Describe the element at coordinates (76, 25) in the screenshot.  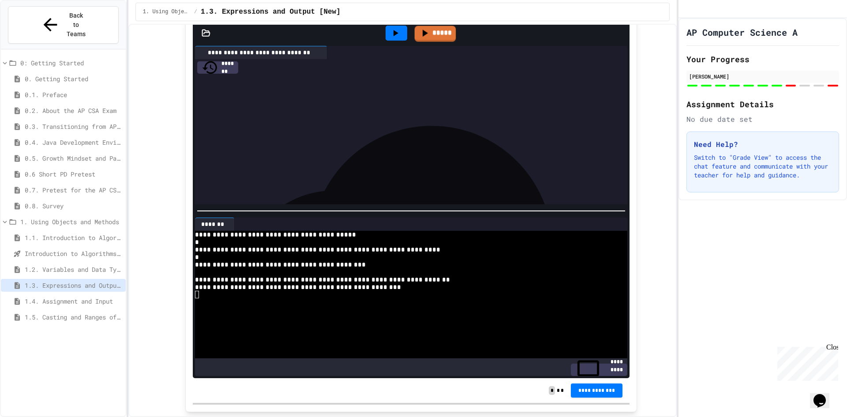
I see `span: Back to Teams` at that location.